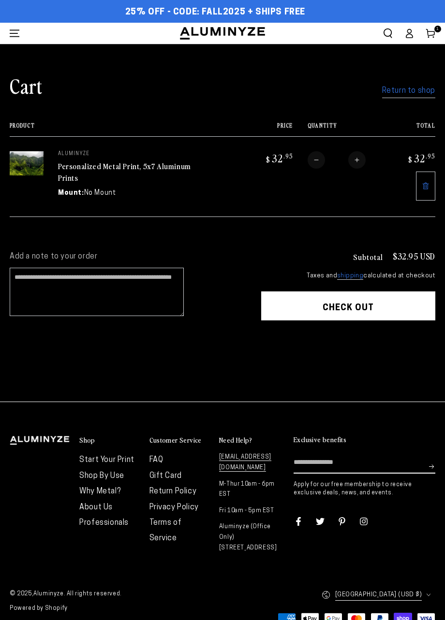 The width and height of the screenshot is (445, 620). Describe the element at coordinates (109, 440) in the screenshot. I see `summary: Shop` at that location.